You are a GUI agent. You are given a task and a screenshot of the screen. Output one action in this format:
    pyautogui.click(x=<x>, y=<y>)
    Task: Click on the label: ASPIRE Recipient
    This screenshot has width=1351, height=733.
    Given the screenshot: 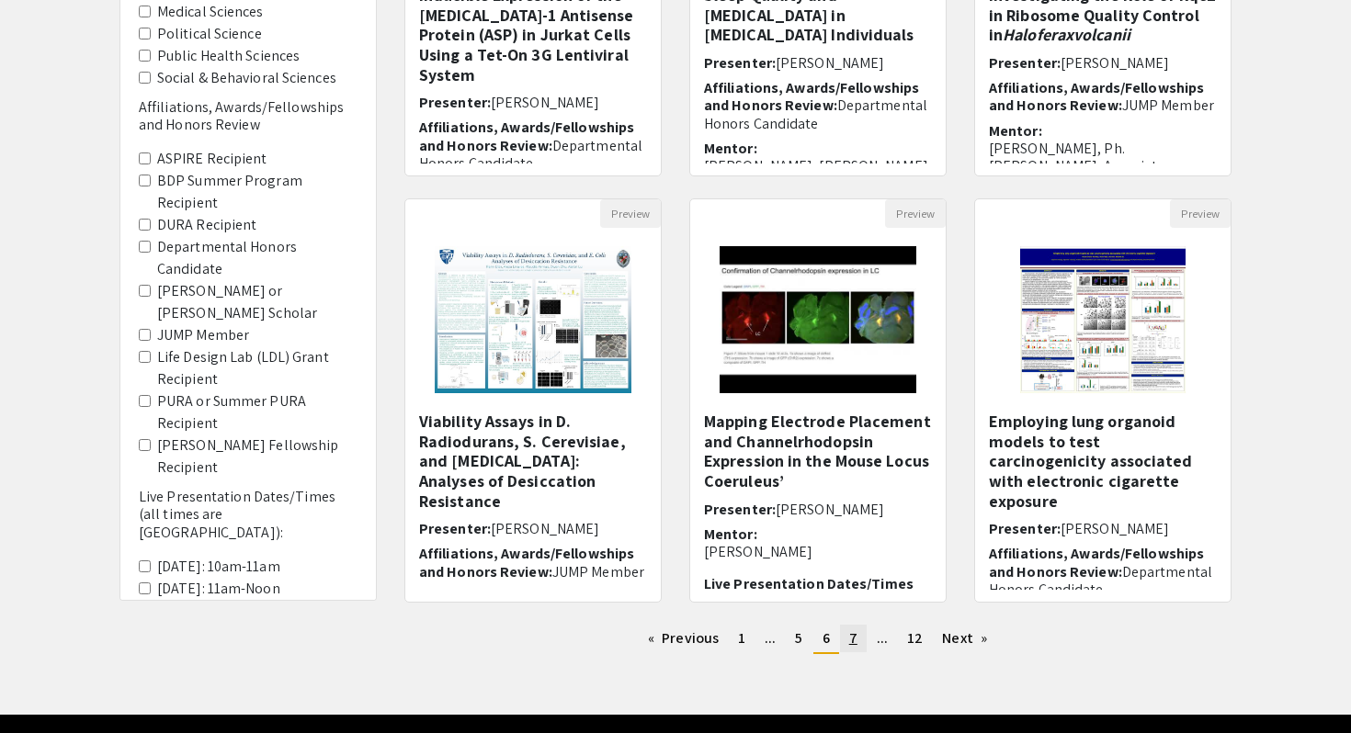 What is the action you would take?
    pyautogui.click(x=212, y=159)
    